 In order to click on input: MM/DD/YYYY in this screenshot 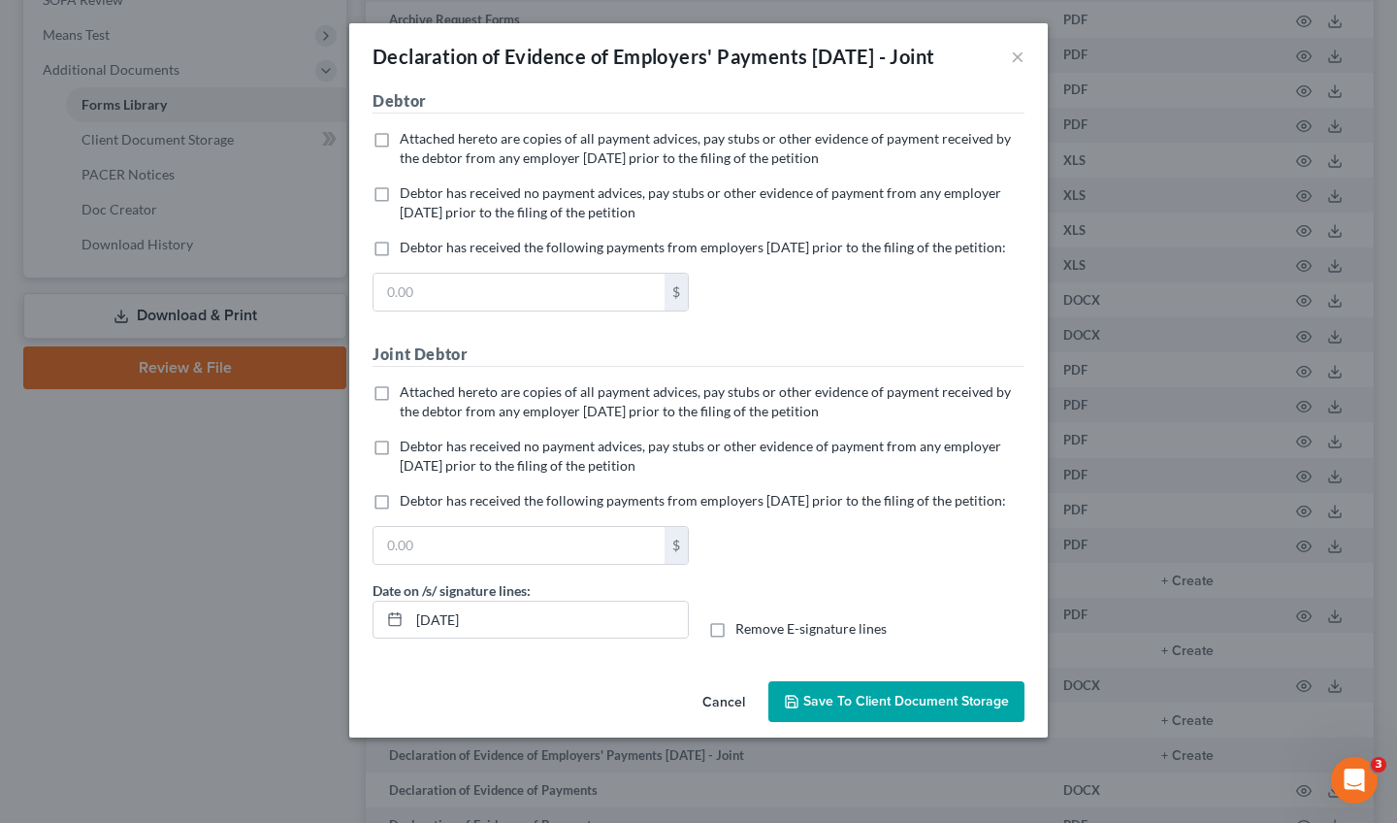, I will do `click(548, 620)`.